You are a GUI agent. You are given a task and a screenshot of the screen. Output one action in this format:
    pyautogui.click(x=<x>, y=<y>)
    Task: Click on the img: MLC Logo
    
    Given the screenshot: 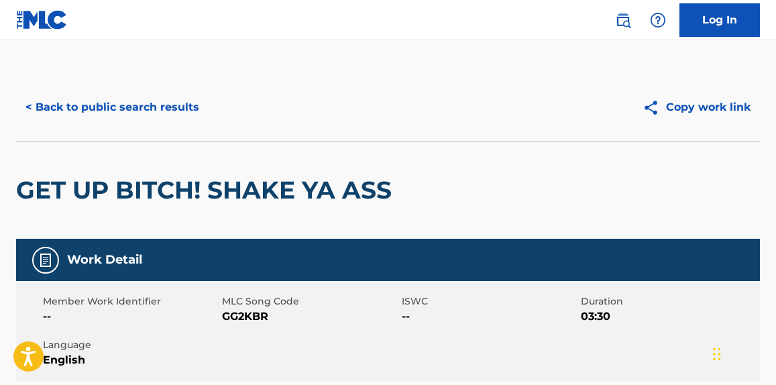 What is the action you would take?
    pyautogui.click(x=42, y=19)
    